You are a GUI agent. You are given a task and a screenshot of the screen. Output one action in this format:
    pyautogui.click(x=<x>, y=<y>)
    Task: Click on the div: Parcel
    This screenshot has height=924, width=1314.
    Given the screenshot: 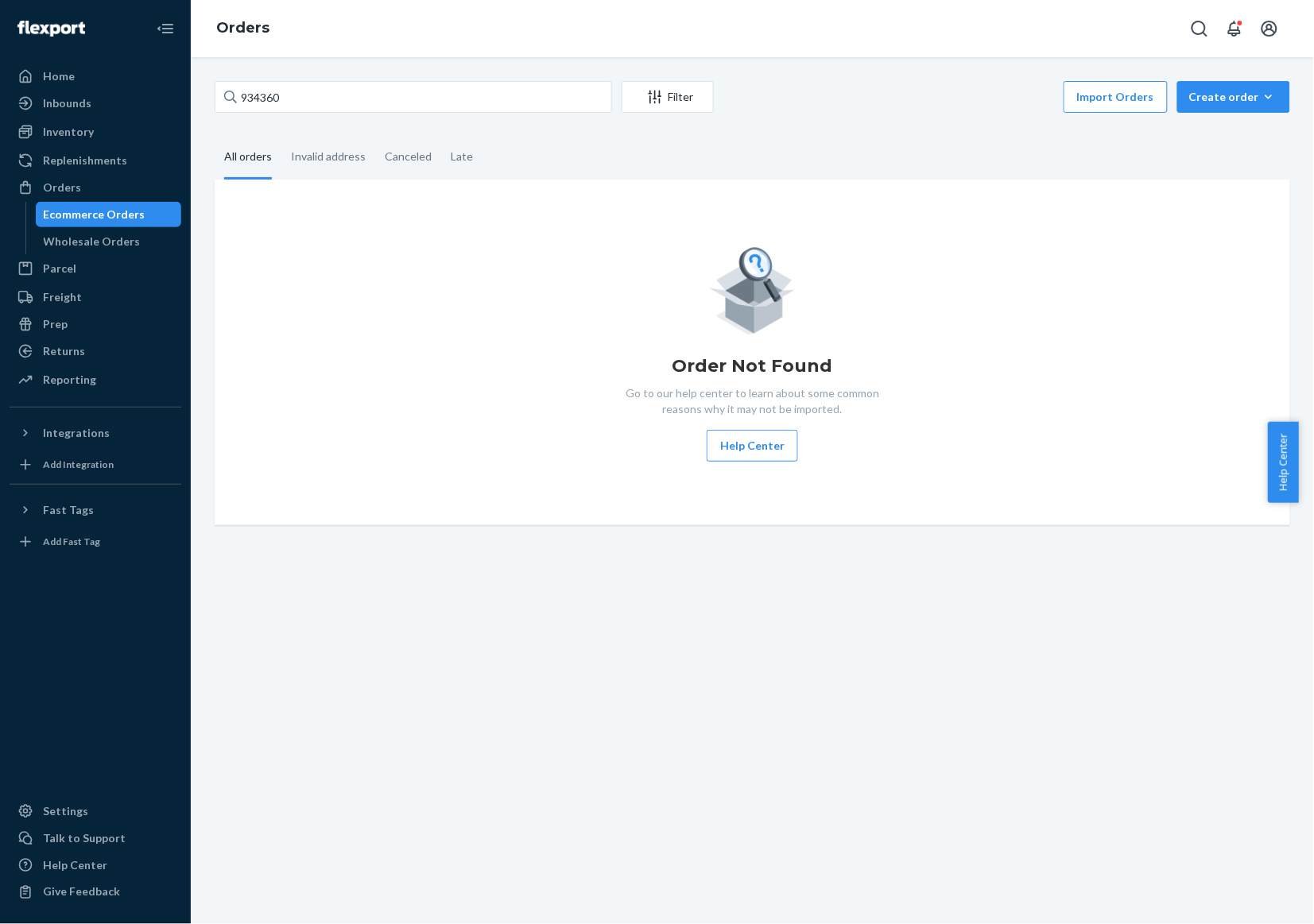 What is the action you would take?
    pyautogui.click(x=59, y=269)
    